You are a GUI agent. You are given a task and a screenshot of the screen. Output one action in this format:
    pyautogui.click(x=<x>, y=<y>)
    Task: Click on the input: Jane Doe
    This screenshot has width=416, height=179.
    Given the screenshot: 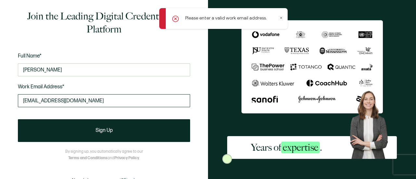 What is the action you would take?
    pyautogui.click(x=104, y=70)
    